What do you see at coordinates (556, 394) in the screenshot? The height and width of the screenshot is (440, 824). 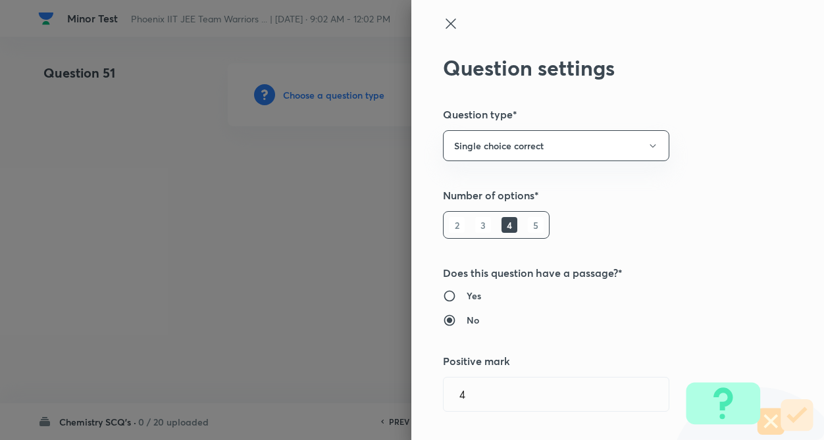 I see `input: Positive marks` at bounding box center [556, 394].